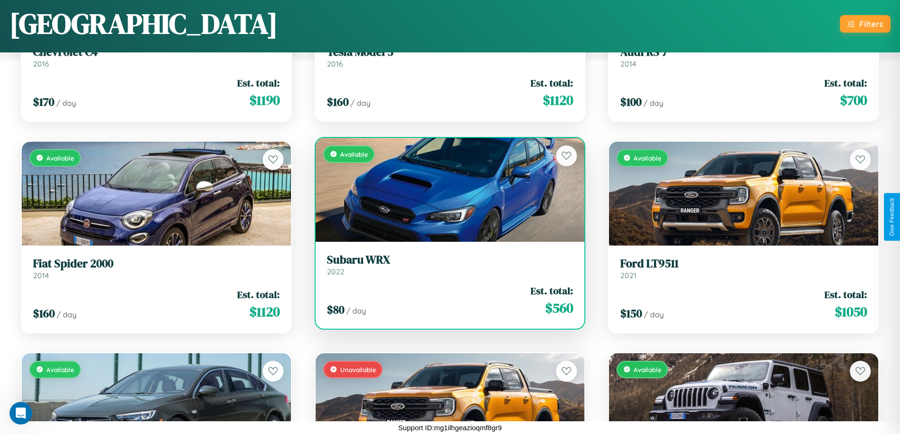 The height and width of the screenshot is (434, 900). Describe the element at coordinates (450, 52) in the screenshot. I see `h3: Tesla Model 3` at that location.